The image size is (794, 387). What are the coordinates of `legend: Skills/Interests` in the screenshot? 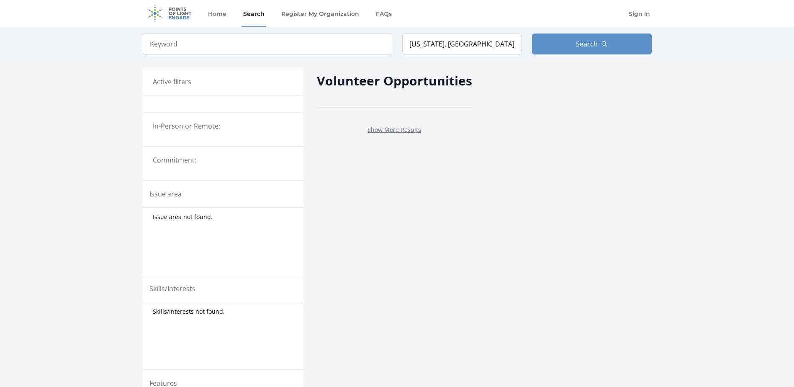 It's located at (172, 288).